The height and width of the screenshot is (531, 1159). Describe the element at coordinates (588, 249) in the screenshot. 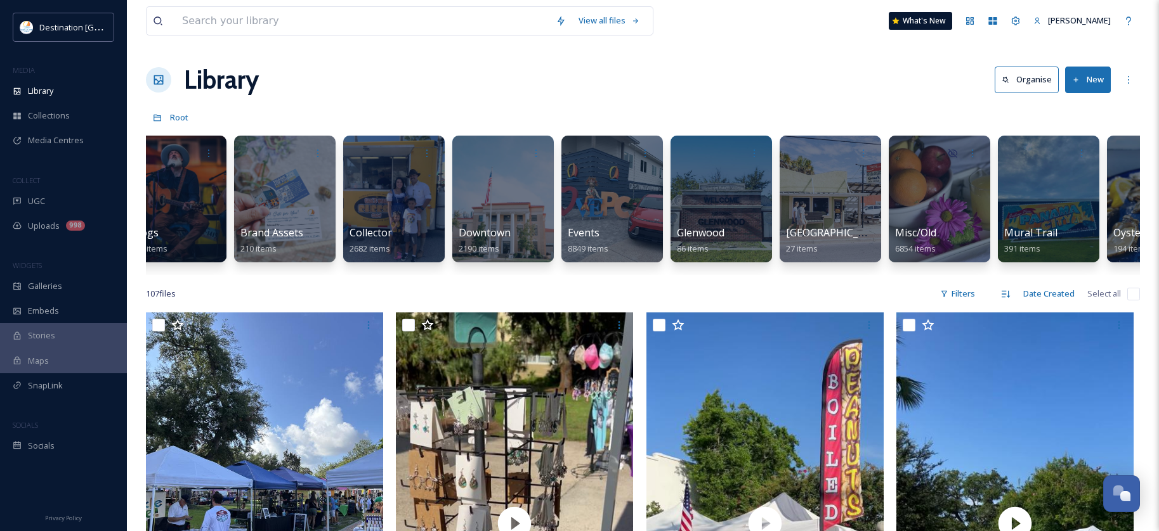

I see `span: 8849 items` at that location.